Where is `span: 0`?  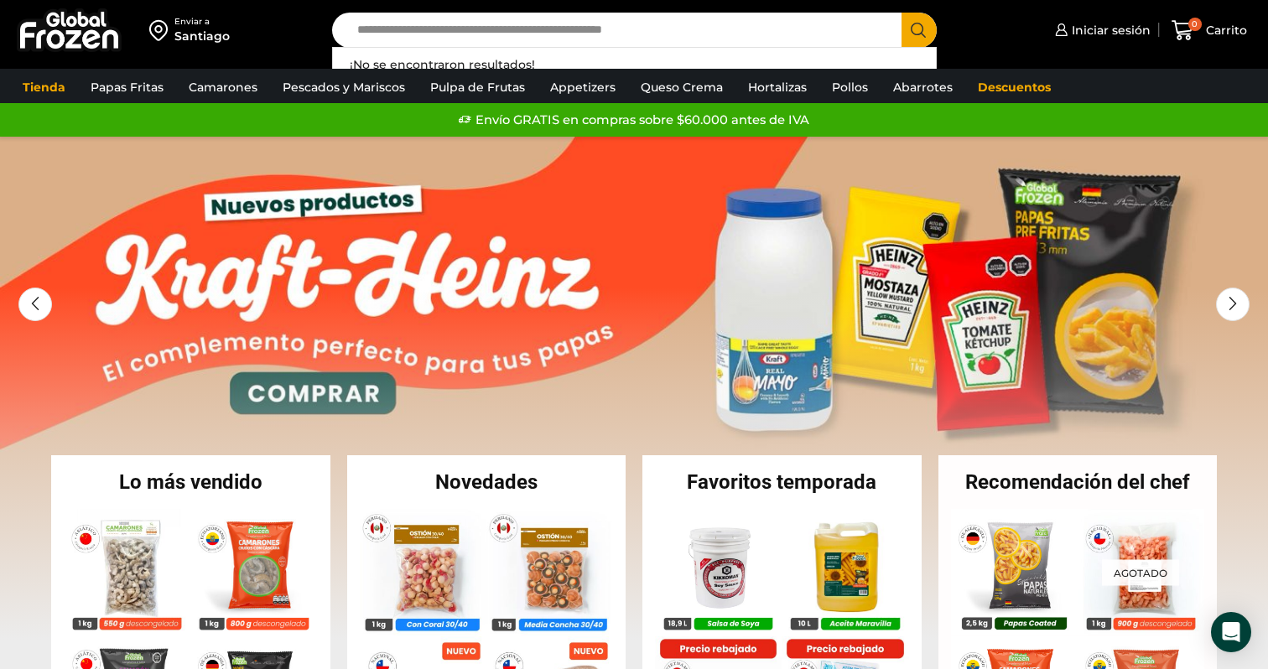 span: 0 is located at coordinates (1195, 24).